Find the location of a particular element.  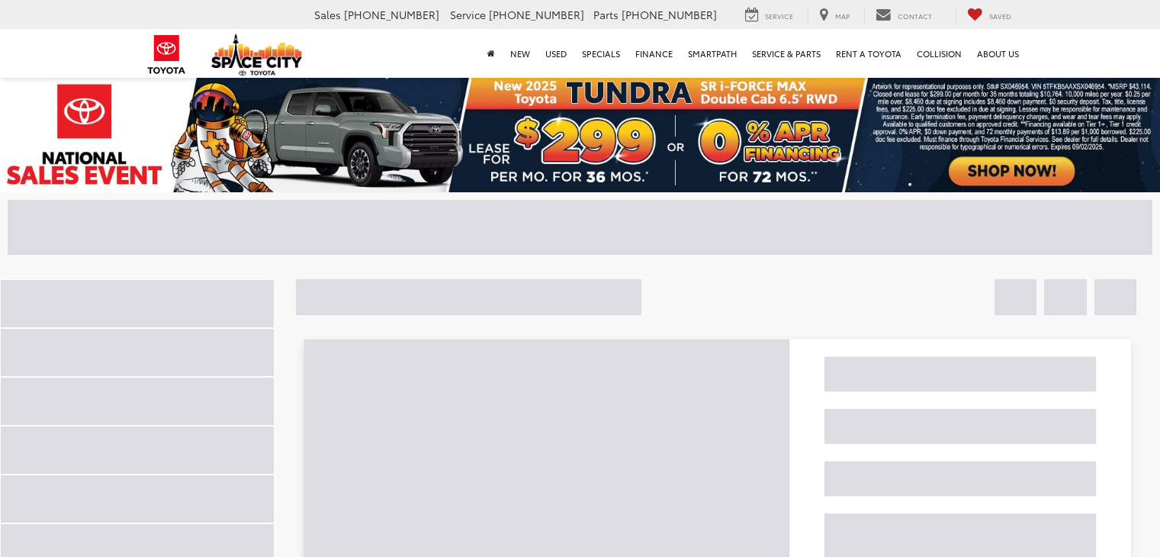

a: SmartPath is located at coordinates (713, 53).